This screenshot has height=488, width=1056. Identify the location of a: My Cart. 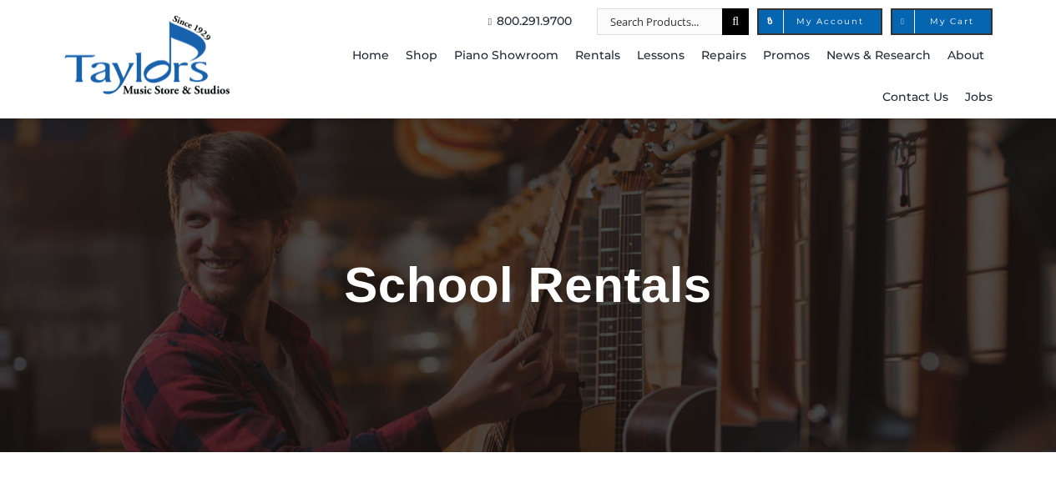
(941, 22).